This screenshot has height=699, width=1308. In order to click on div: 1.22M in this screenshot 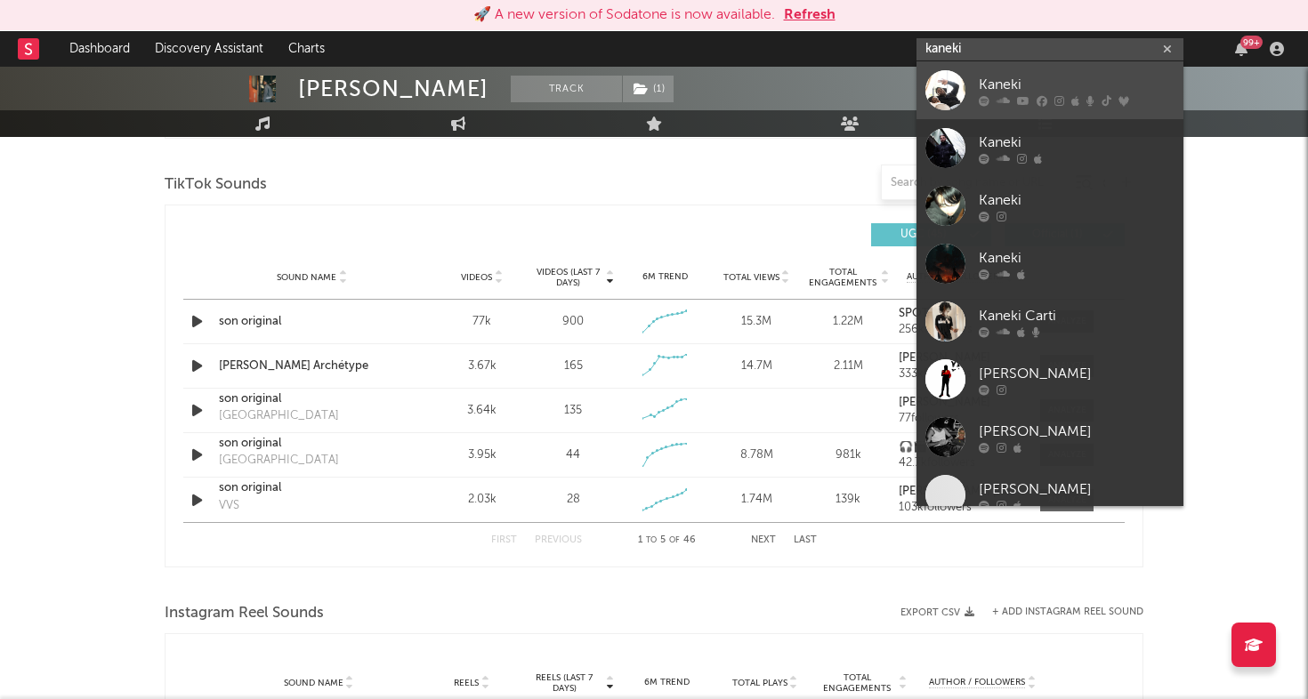, I will do `click(848, 322)`.